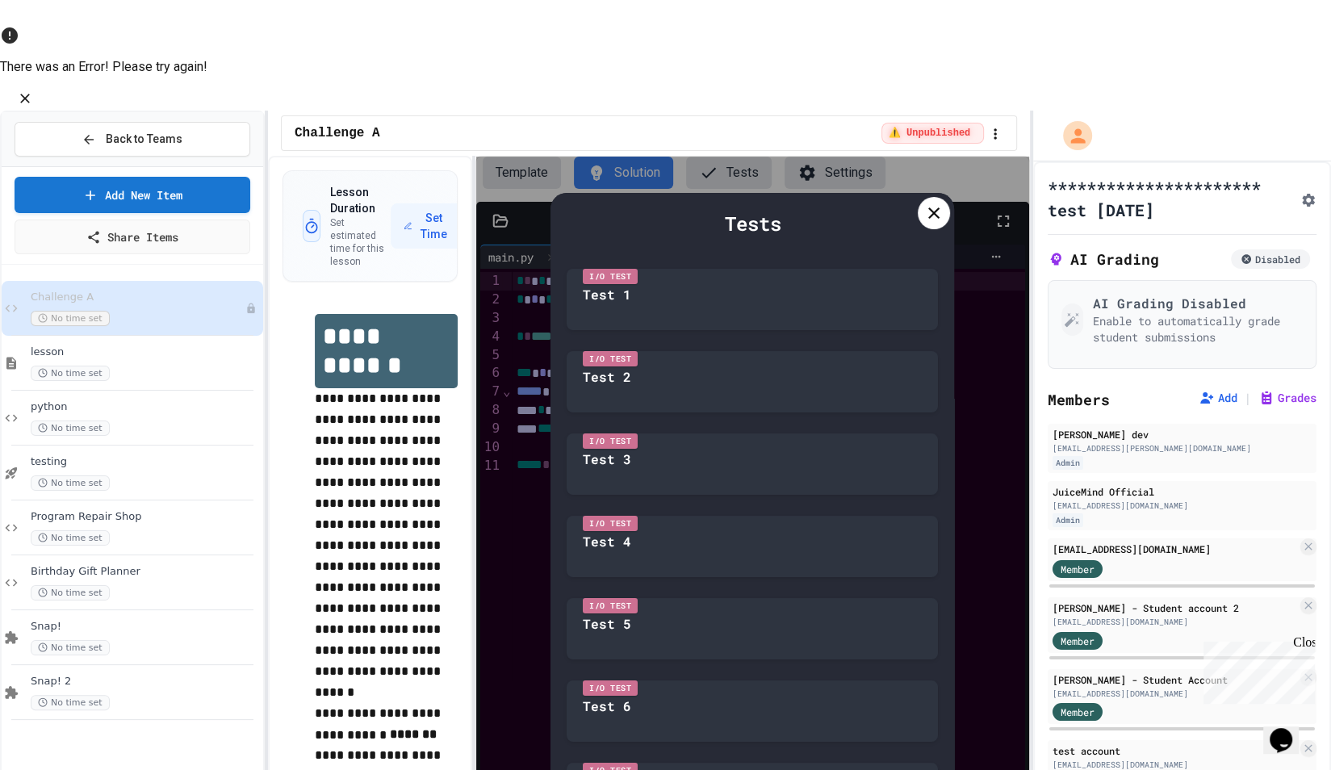  What do you see at coordinates (1197, 329) in the screenshot?
I see `p: Enable to automatically grade student submissions` at bounding box center [1197, 329].